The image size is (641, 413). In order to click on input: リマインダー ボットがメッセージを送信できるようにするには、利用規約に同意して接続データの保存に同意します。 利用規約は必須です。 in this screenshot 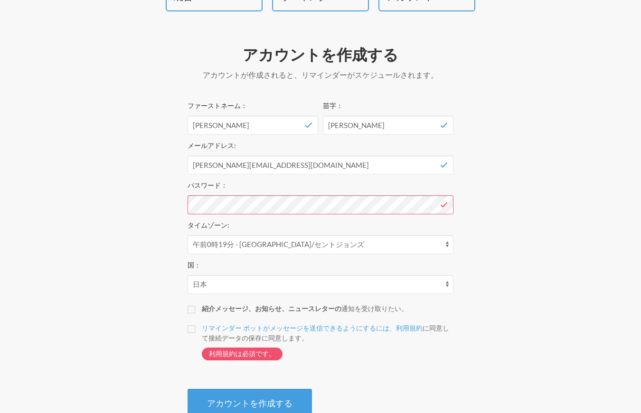, I will do `click(191, 329)`.